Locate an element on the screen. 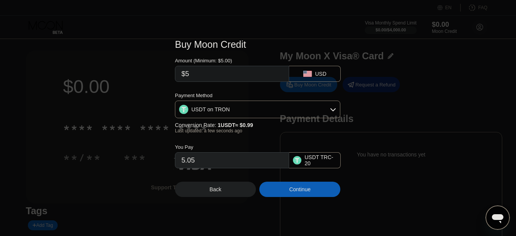  div: You Pay is located at coordinates (232, 147).